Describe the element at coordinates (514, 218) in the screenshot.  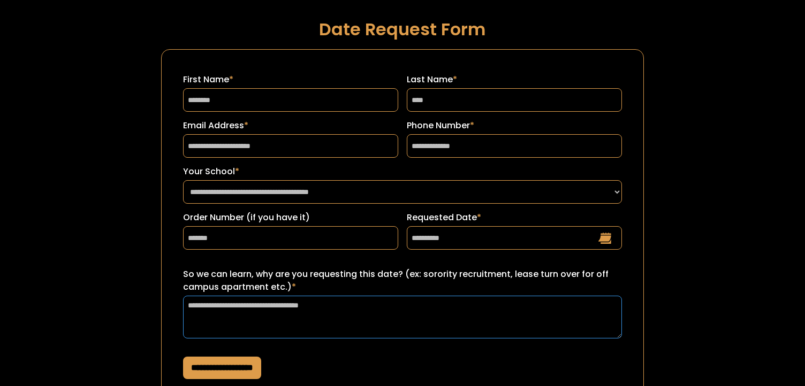
I see `label: Requested Date` at that location.